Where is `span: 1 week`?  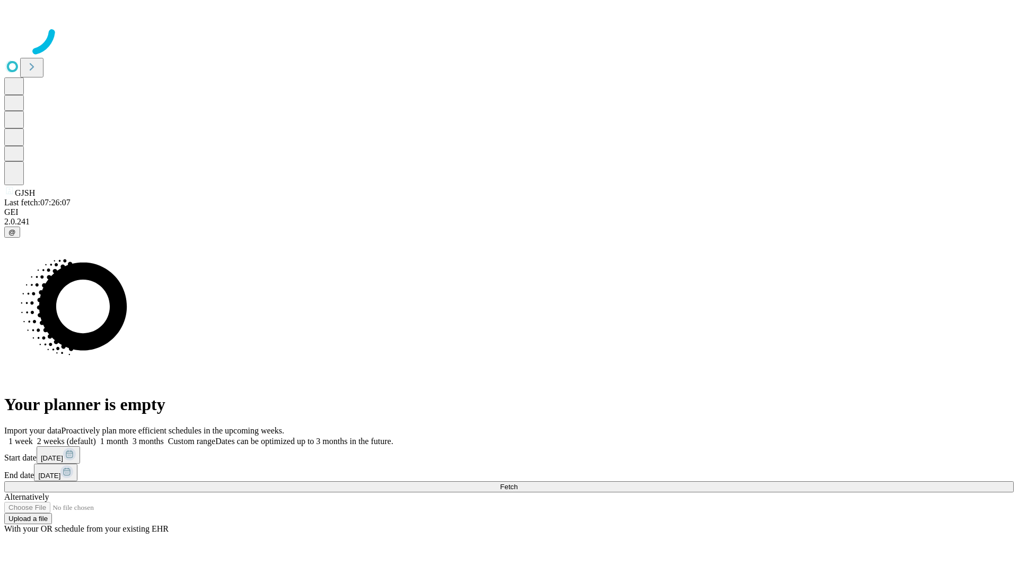
span: 1 week is located at coordinates (21, 441).